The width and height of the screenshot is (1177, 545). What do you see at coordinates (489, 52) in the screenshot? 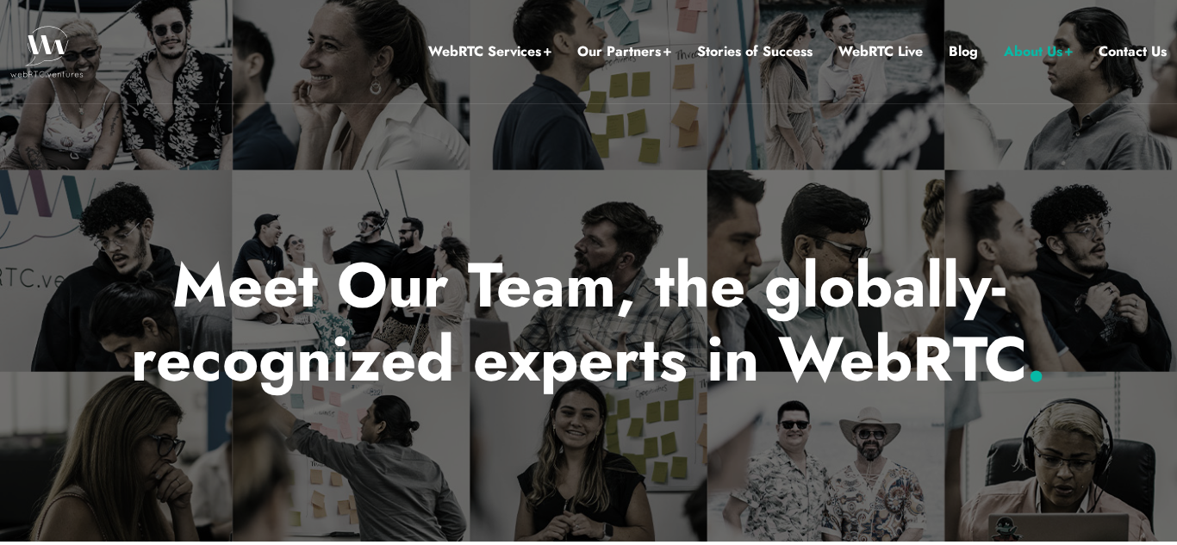
I see `a: WebRTC Services` at bounding box center [489, 52].